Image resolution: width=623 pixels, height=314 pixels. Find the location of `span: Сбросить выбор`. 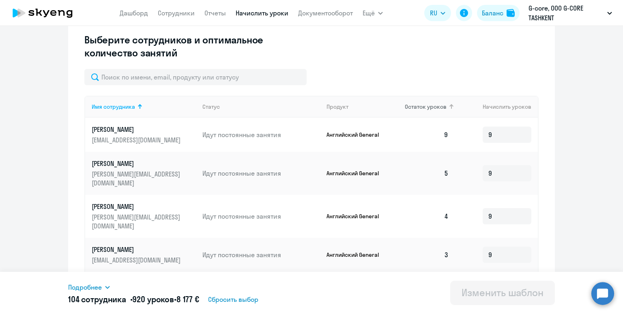

span: Сбросить выбор is located at coordinates (233, 299).